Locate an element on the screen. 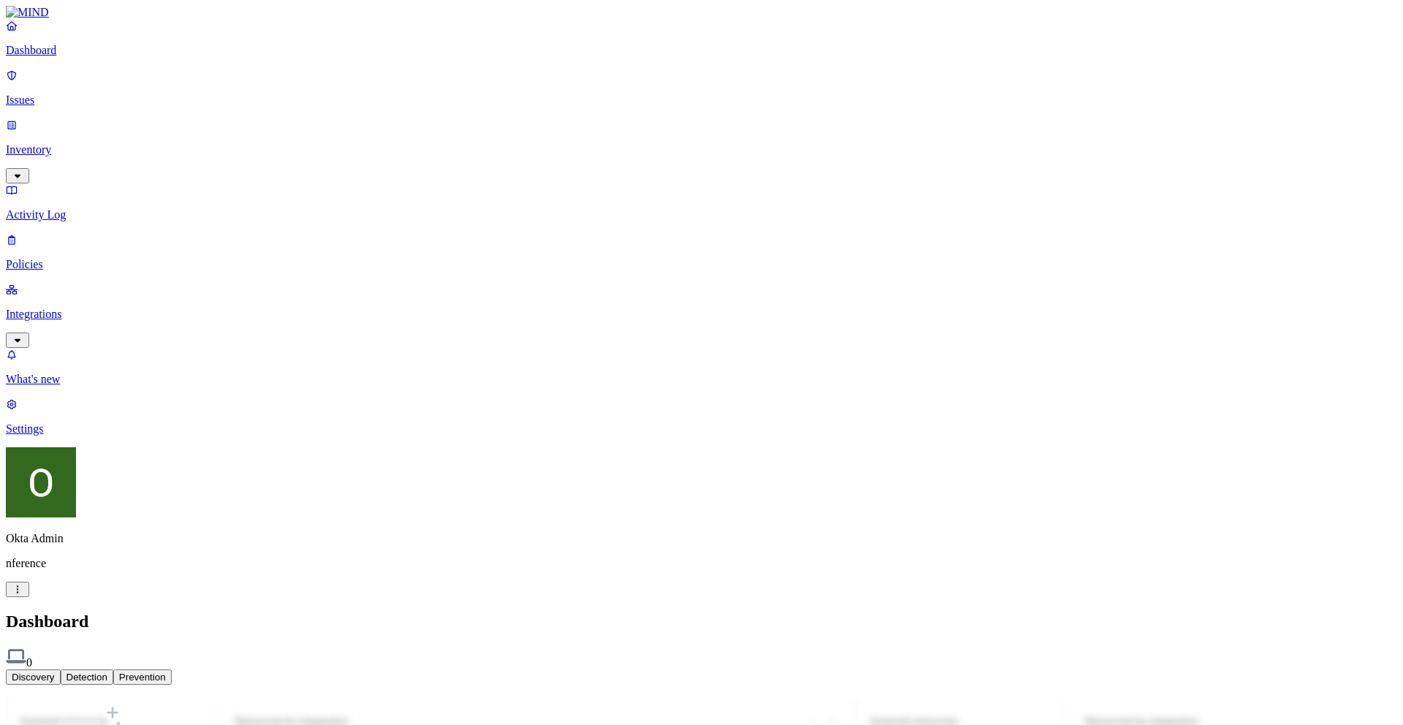  a: MIND is located at coordinates (701, 12).